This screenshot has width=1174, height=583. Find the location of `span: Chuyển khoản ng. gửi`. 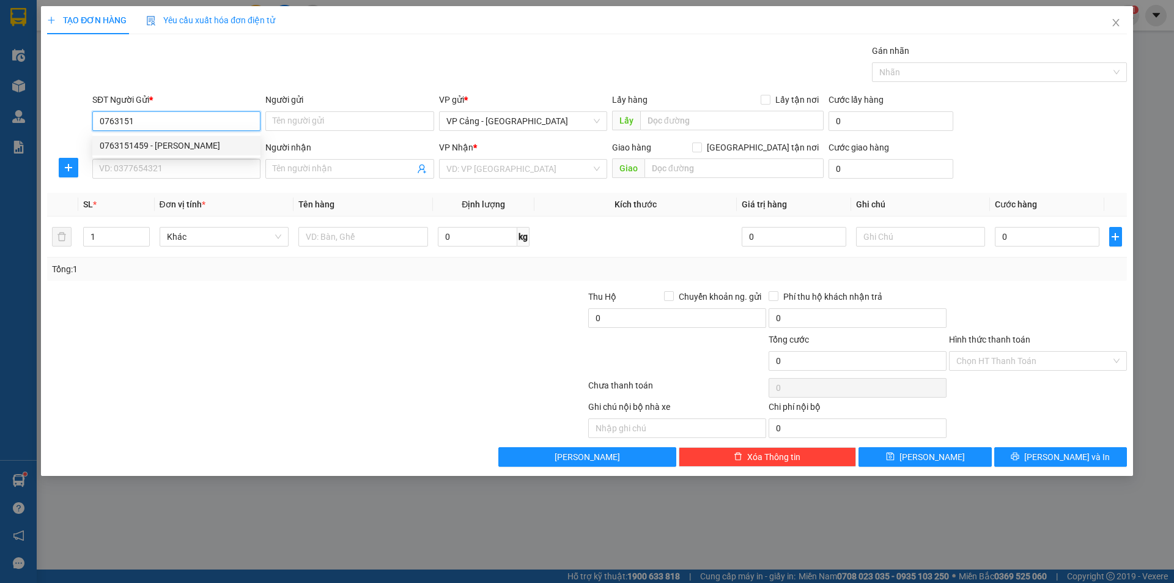

span: Chuyển khoản ng. gửi is located at coordinates (720, 297).